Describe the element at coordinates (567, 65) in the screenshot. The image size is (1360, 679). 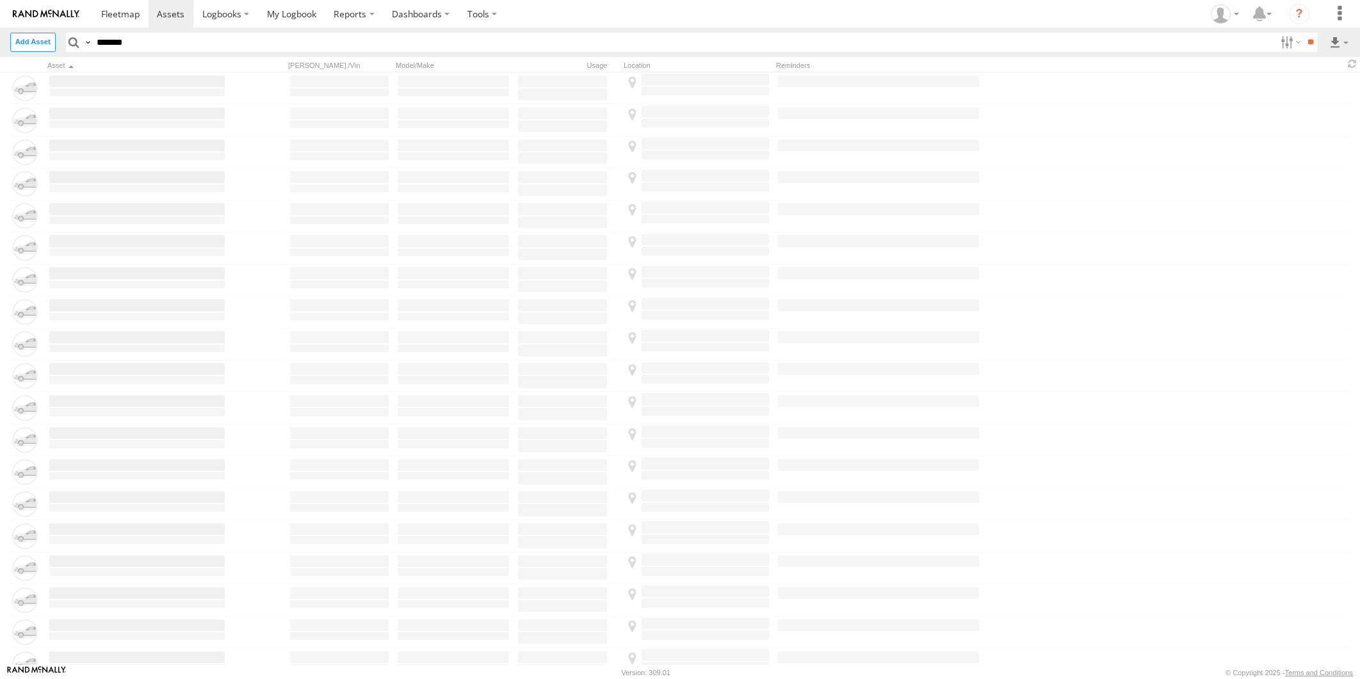
I see `div: Usage` at that location.